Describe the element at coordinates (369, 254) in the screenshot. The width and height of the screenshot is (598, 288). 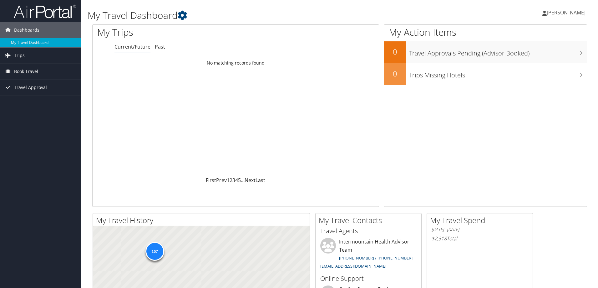
I see `li: Intermountain Health Advisor Team` at that location.